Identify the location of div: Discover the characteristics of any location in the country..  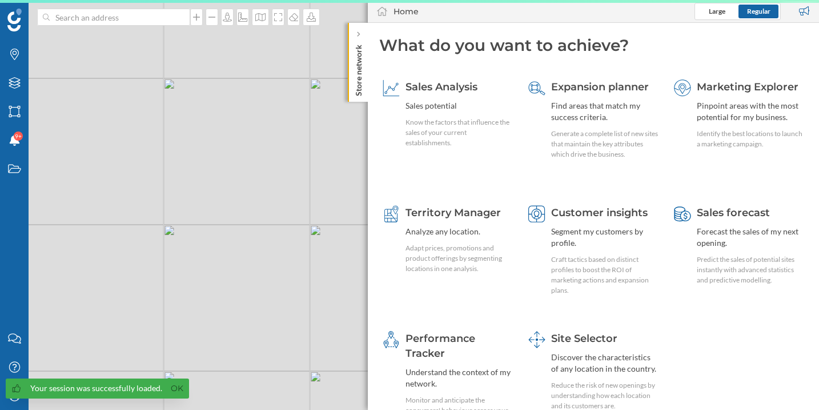
(605, 363).